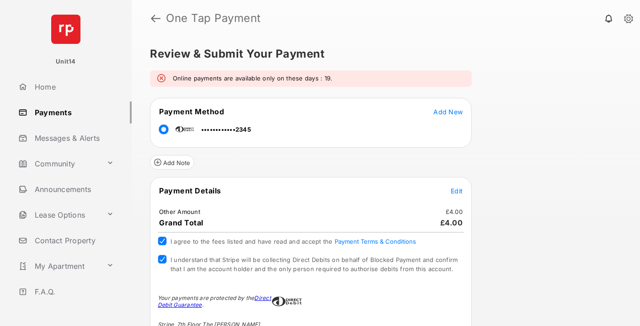 The width and height of the screenshot is (640, 326). What do you see at coordinates (214, 301) in the screenshot?
I see `a: Direct Debit Guarantee` at bounding box center [214, 301].